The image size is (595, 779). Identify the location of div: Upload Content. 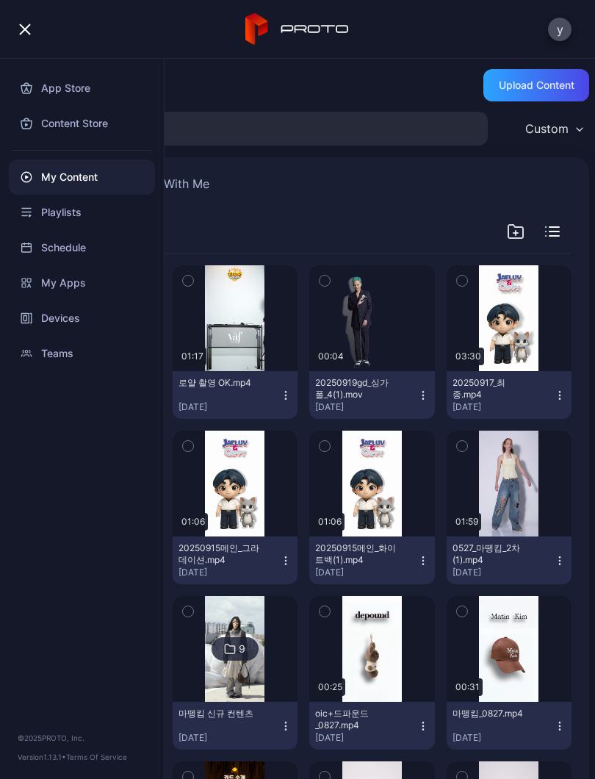
(537, 85).